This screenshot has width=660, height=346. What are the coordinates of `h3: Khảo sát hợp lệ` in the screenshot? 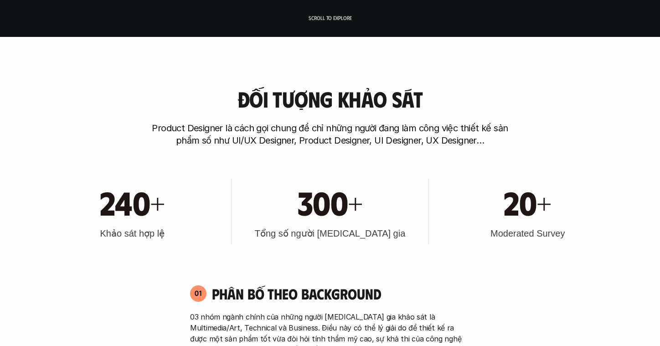 It's located at (133, 233).